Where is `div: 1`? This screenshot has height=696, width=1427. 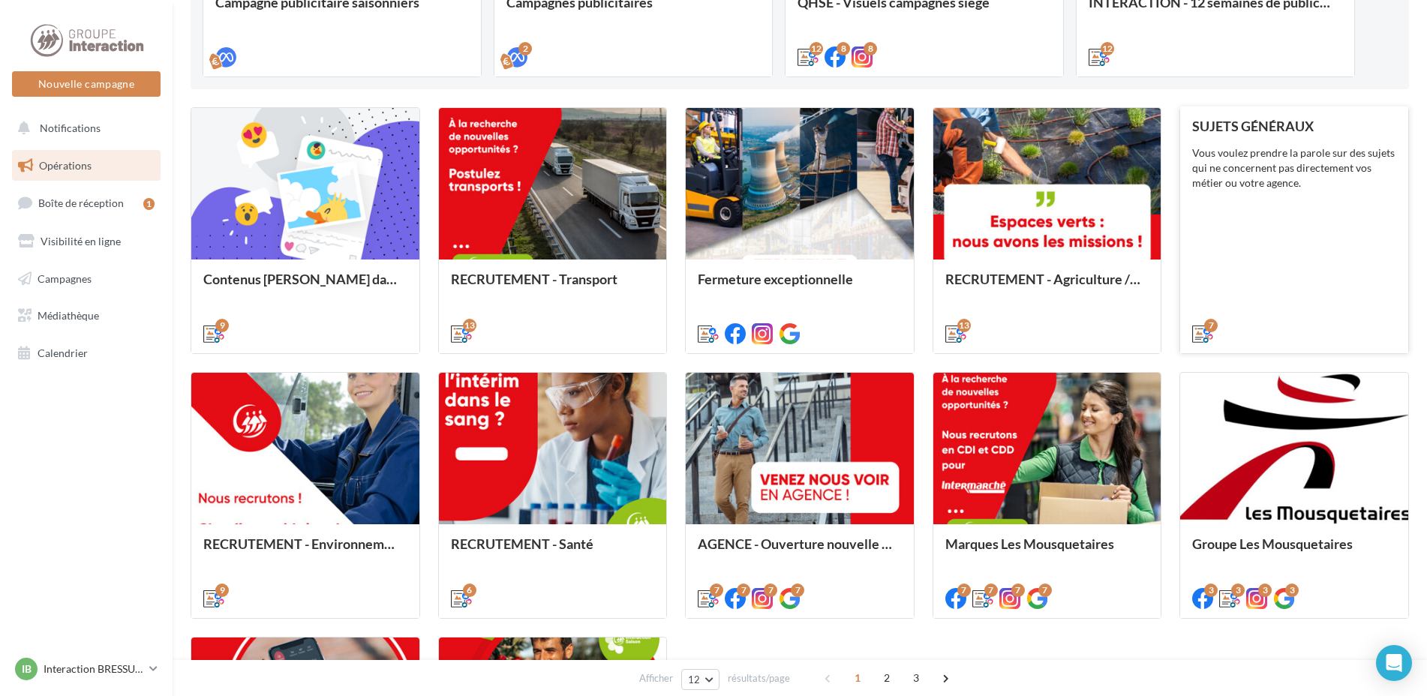
div: 1 is located at coordinates (149, 204).